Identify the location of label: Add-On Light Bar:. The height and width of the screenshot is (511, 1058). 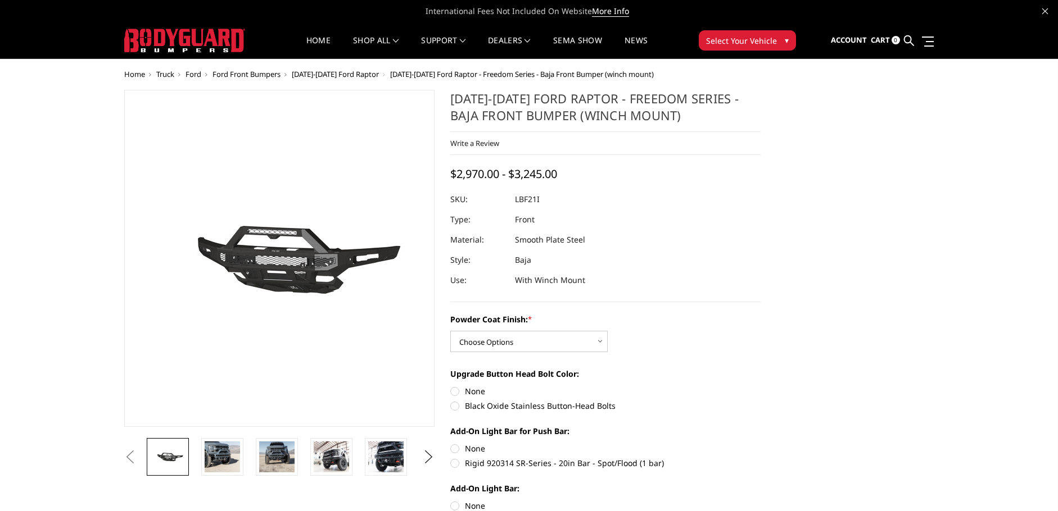
(605, 488).